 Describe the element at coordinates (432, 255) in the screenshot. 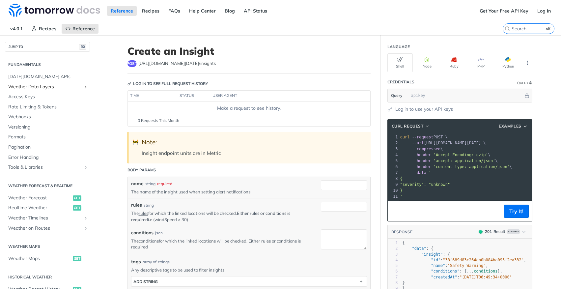

I see `span: "insight"` at that location.